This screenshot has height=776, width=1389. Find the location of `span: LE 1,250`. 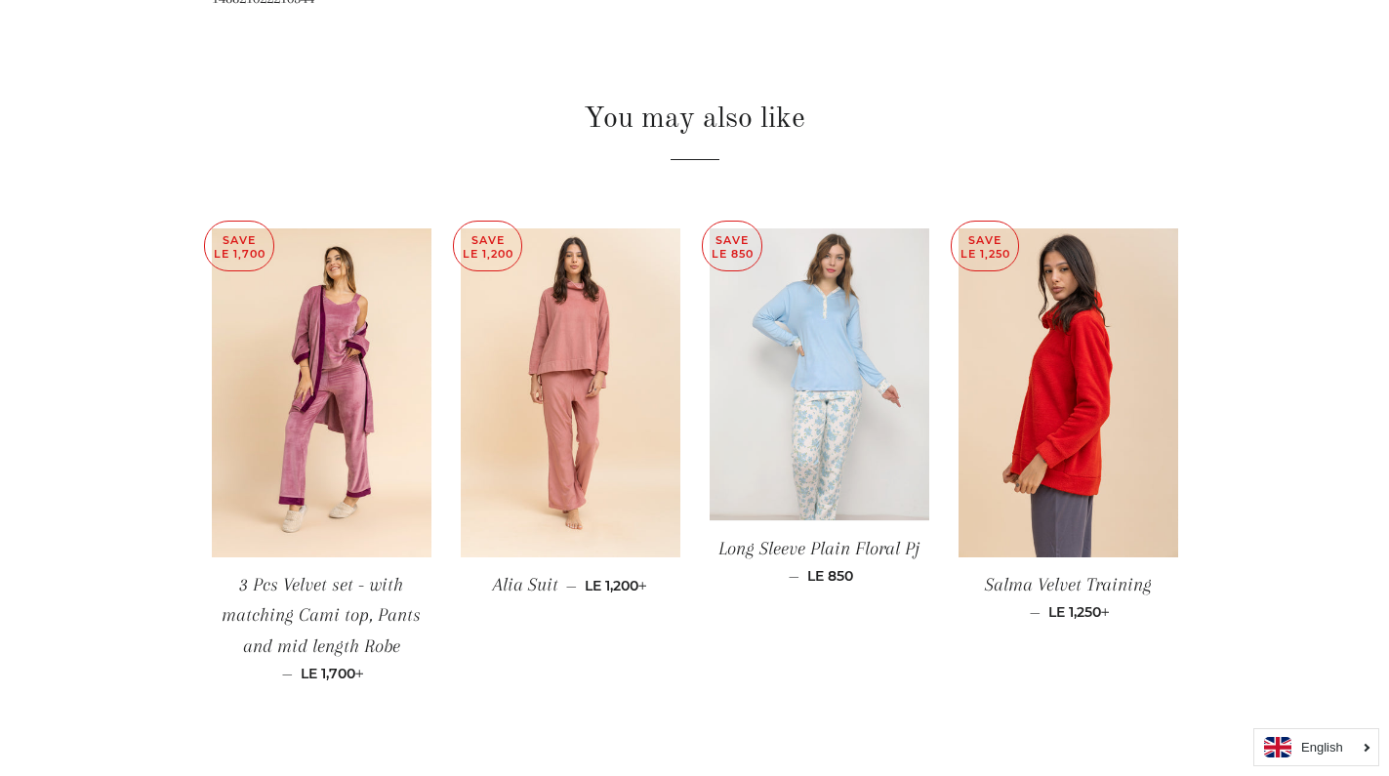

span: LE 1,250 is located at coordinates (1078, 612).